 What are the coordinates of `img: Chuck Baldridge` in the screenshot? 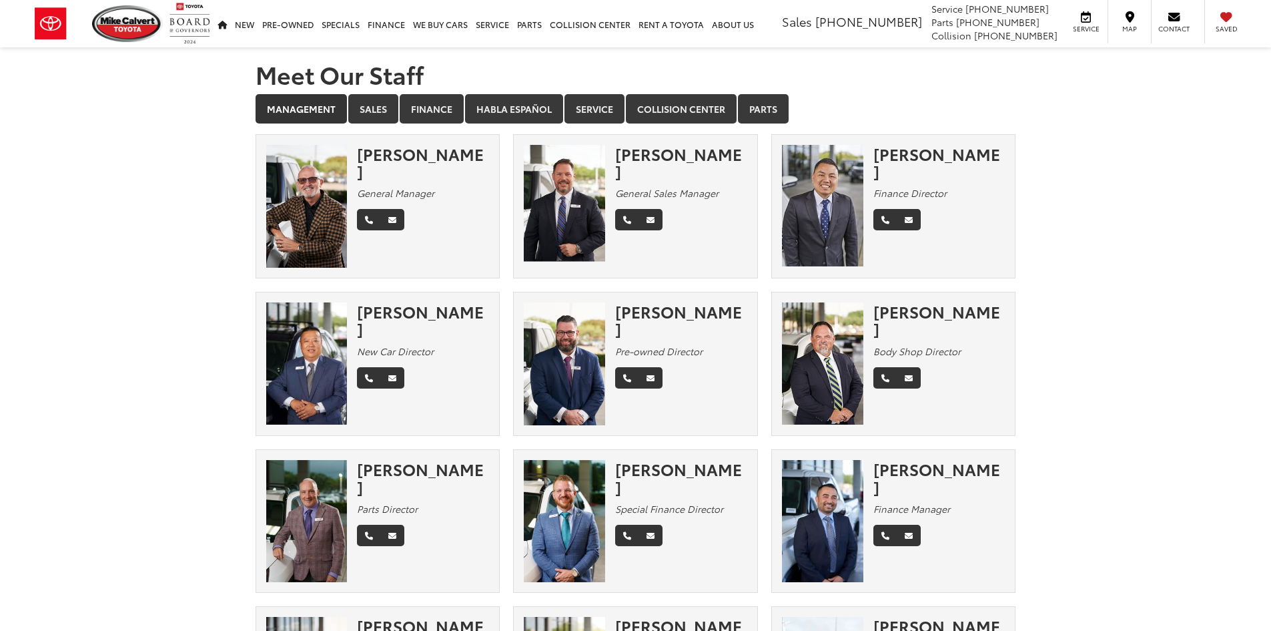 It's located at (823, 363).